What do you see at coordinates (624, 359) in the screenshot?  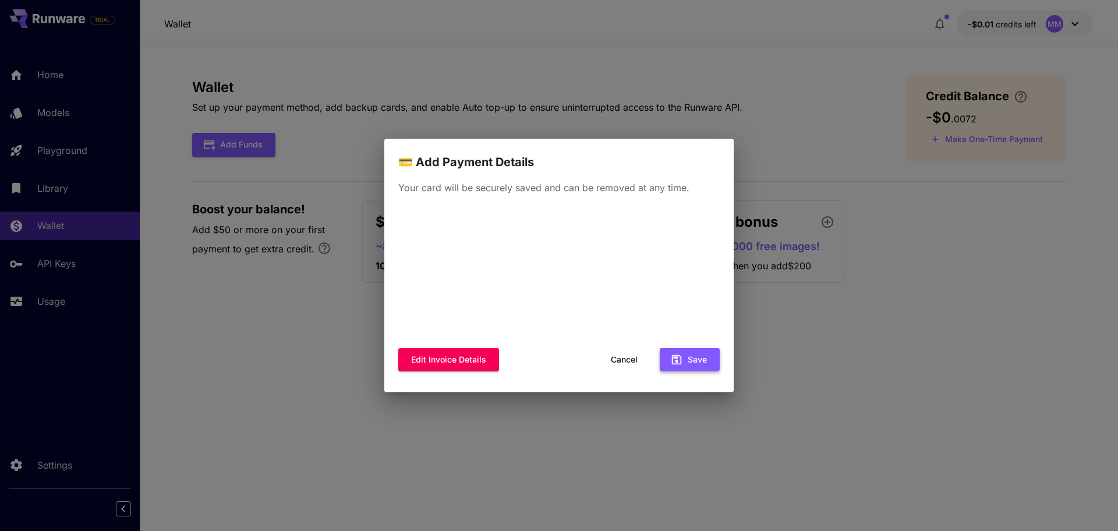 I see `button: Cancel` at bounding box center [624, 359].